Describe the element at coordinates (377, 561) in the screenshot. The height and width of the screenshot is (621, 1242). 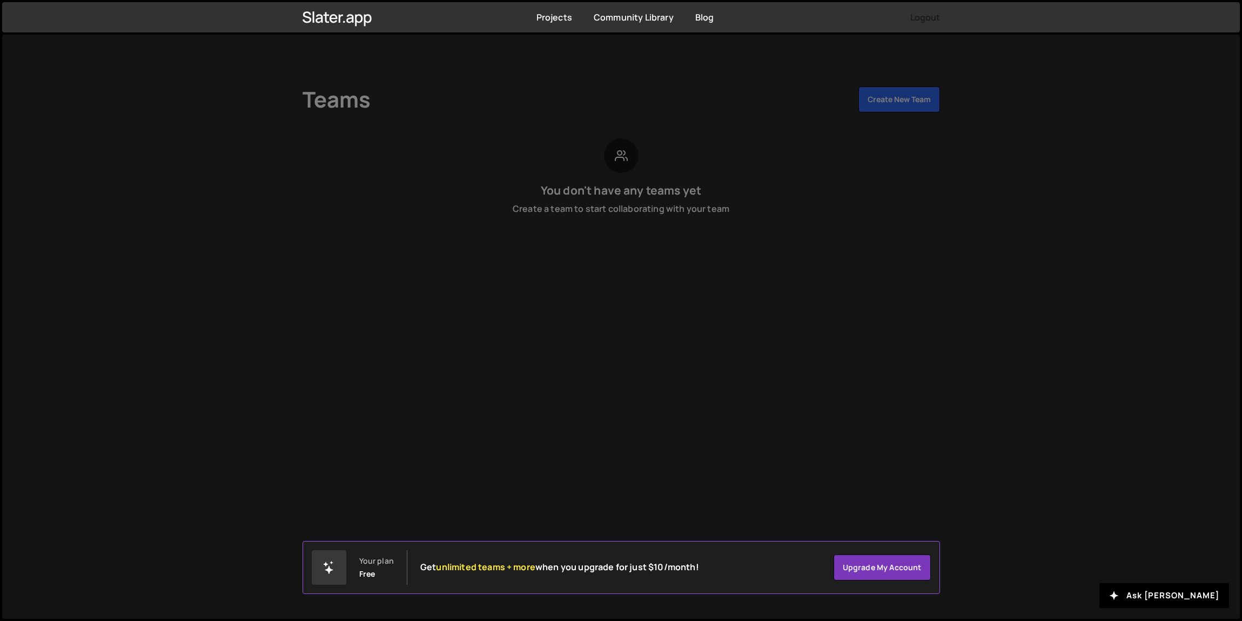
I see `div: Your plan` at that location.